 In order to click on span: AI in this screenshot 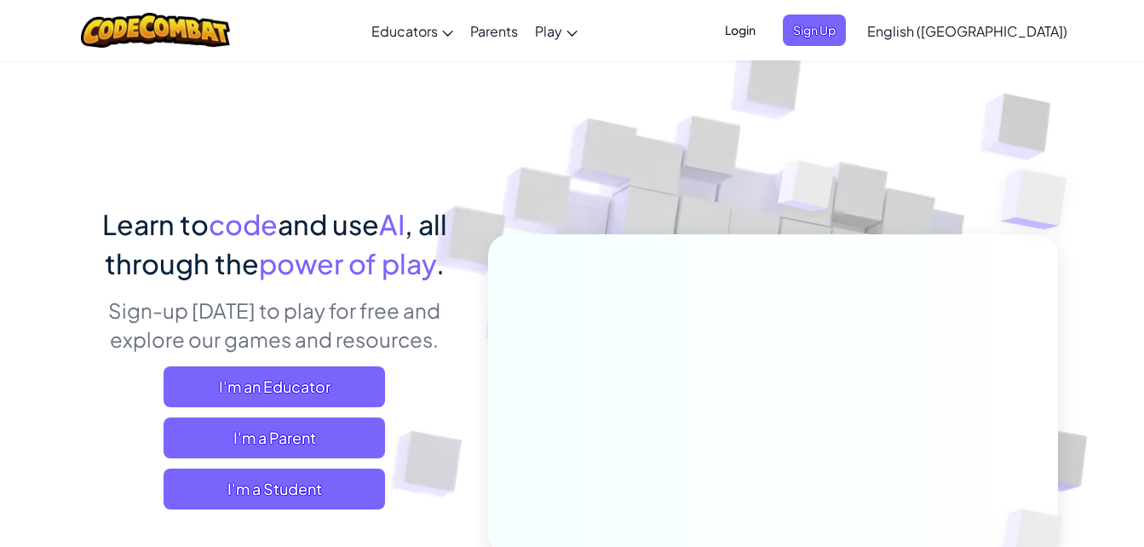, I will do `click(392, 224)`.